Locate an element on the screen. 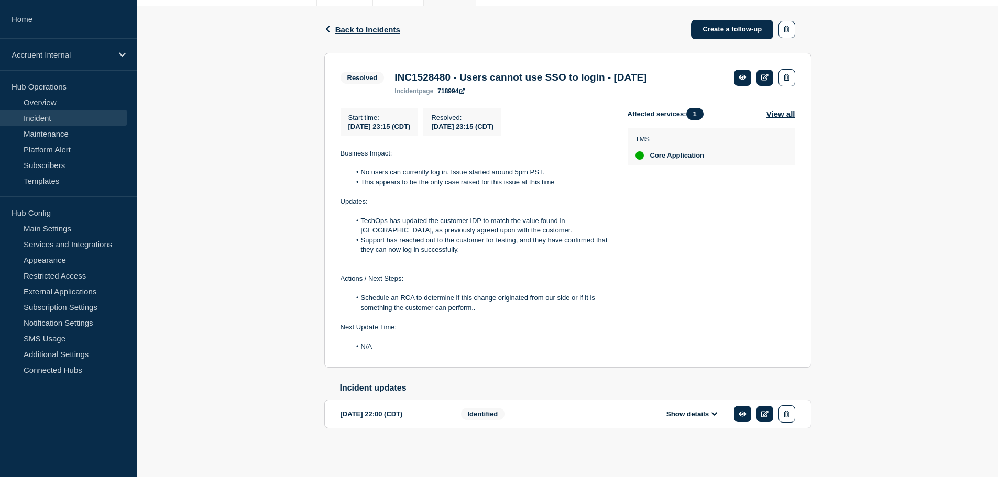 This screenshot has width=998, height=477. p: Business Impact: is located at coordinates (476, 153).